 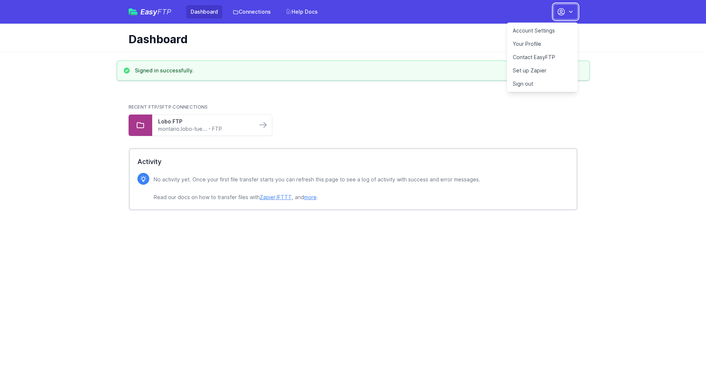 I want to click on a: Account Settings, so click(x=543, y=31).